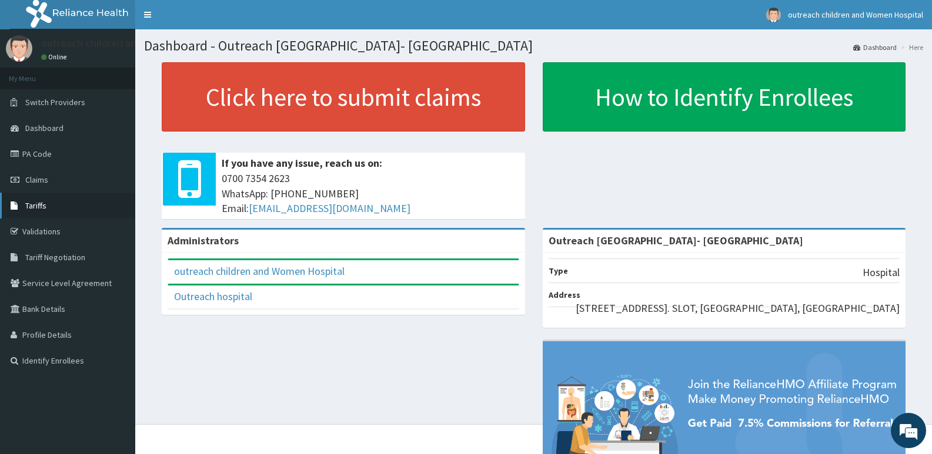  Describe the element at coordinates (558, 271) in the screenshot. I see `b: Type` at that location.